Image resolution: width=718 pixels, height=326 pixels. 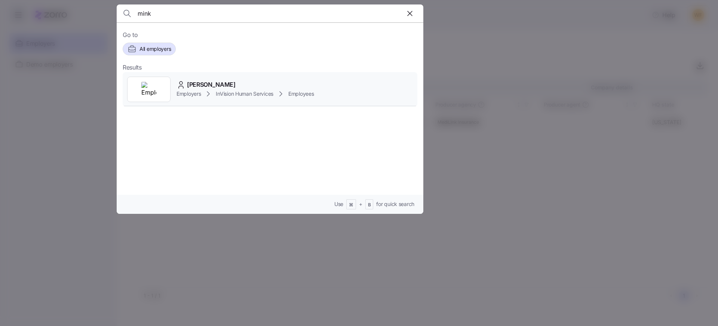 What do you see at coordinates (245, 94) in the screenshot?
I see `span: InVision Human Services` at bounding box center [245, 94].